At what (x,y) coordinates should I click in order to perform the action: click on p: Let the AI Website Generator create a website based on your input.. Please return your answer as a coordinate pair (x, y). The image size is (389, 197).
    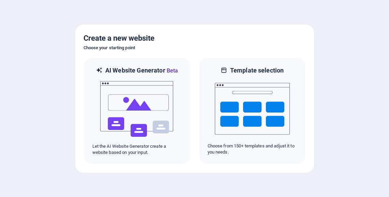
    Looking at the image, I should click on (137, 149).